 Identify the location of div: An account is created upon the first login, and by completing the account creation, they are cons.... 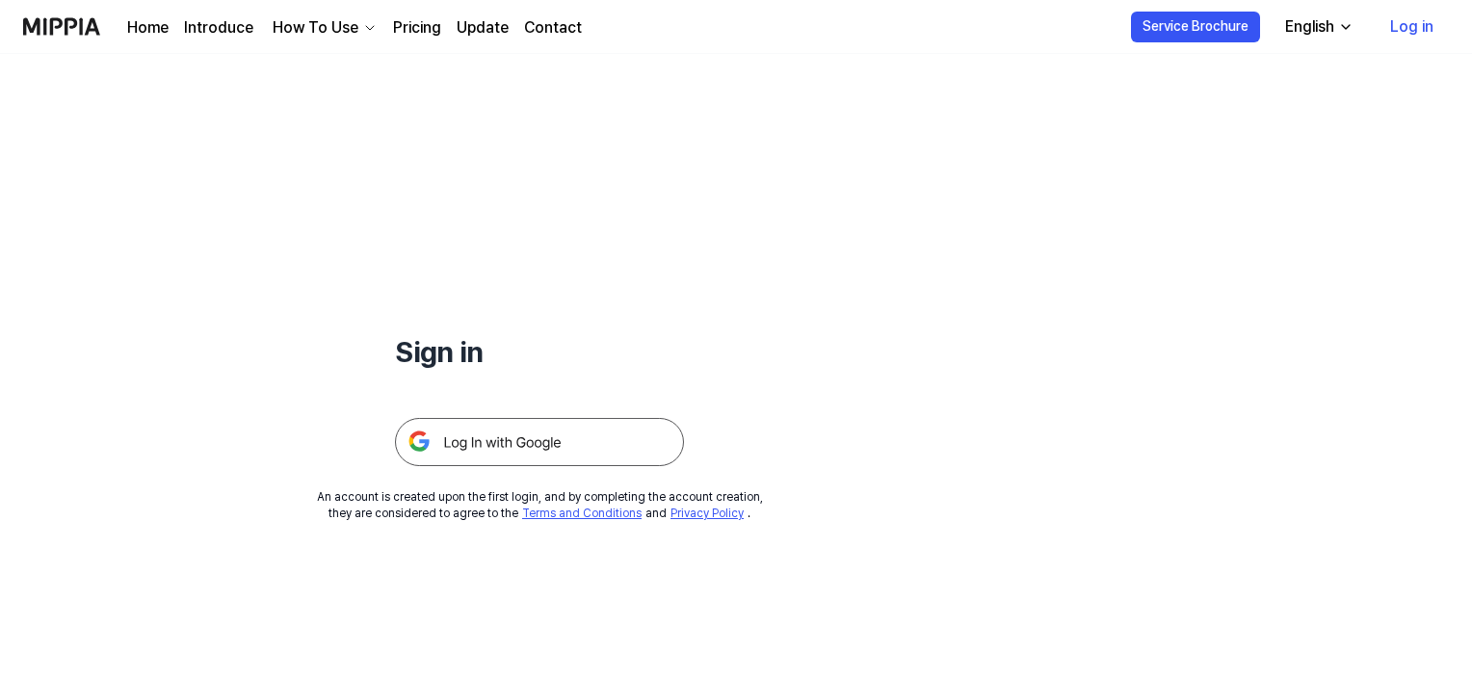
(539, 506).